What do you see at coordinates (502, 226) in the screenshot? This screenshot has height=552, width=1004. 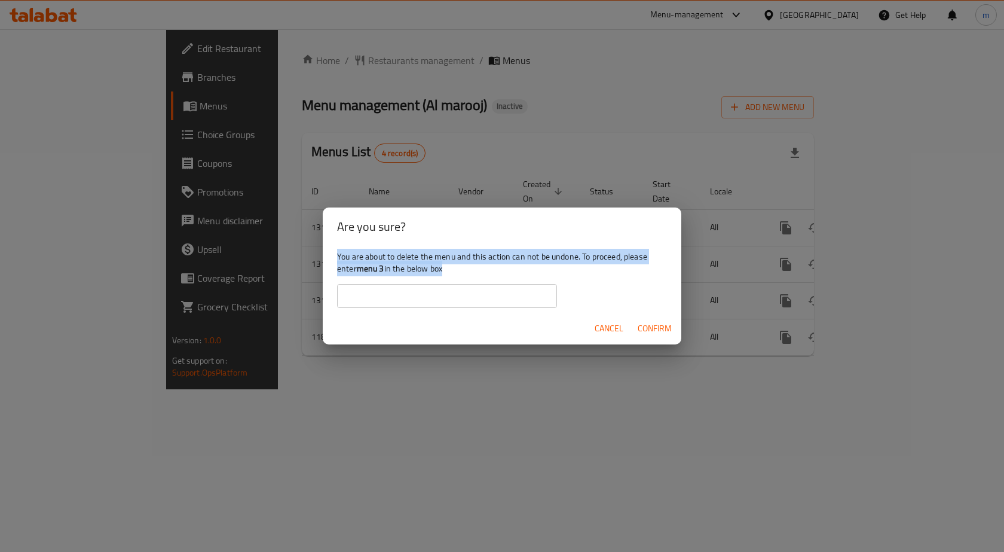 I see `h2: Are you sure?` at bounding box center [502, 226].